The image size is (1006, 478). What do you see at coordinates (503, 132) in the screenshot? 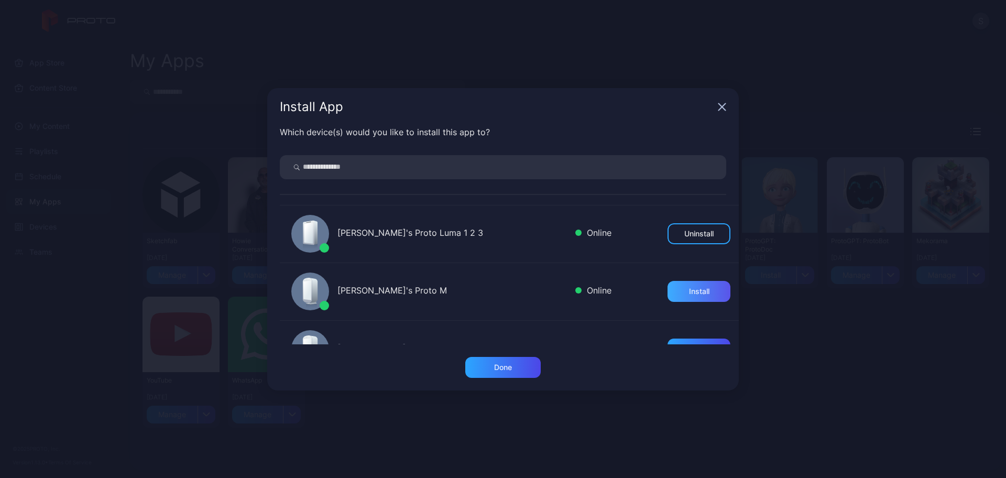
I see `div: Which device(s) would you like to install this app to?` at bounding box center [503, 132].